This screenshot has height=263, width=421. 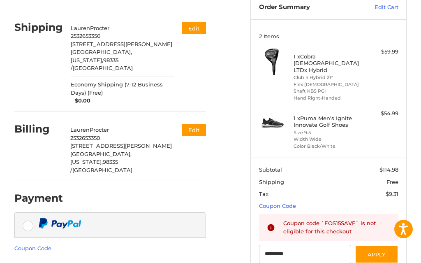 I want to click on li: Size 9.5, so click(x=327, y=132).